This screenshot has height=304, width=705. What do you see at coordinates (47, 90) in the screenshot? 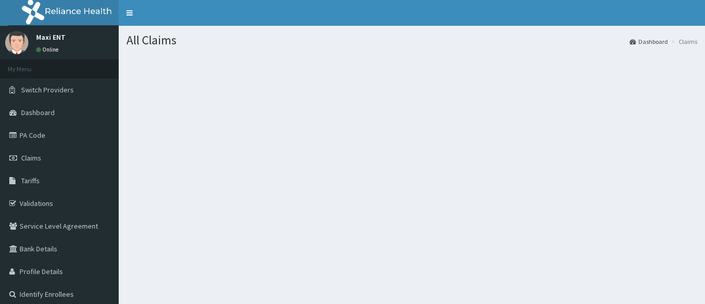
I see `span: Switch Providers` at bounding box center [47, 90].